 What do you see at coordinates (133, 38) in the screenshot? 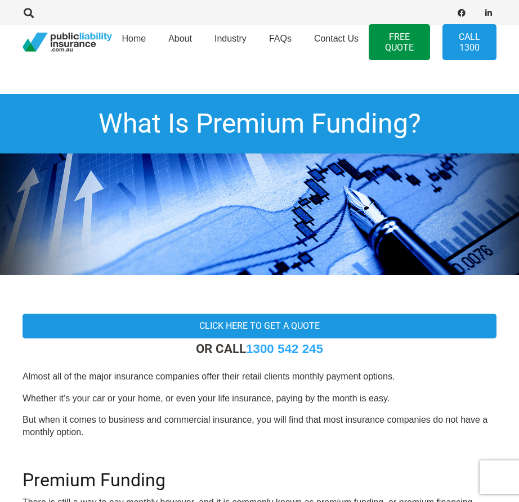
I see `span: Home` at bounding box center [133, 38].